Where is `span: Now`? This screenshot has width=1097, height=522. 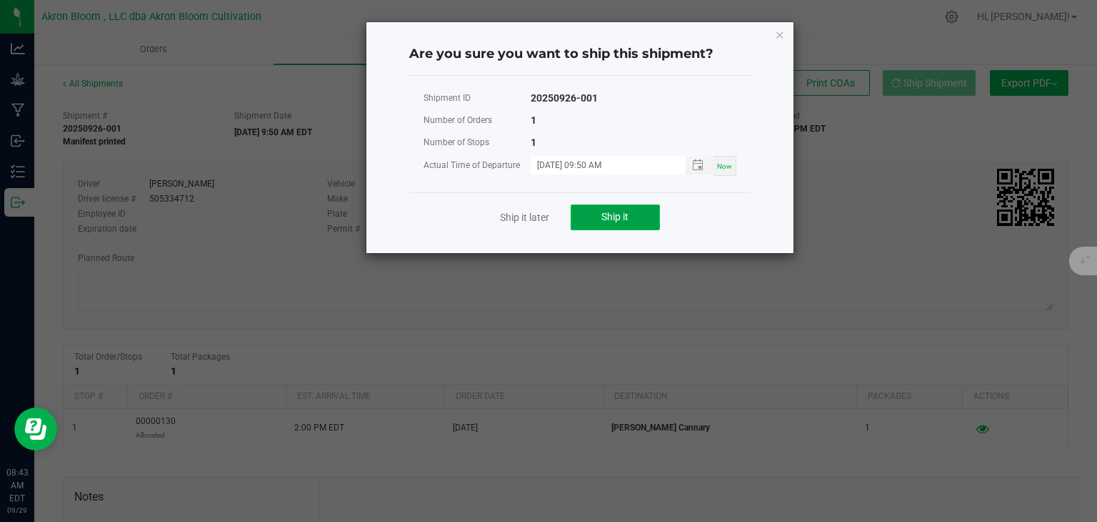
span: Now is located at coordinates (724, 166).